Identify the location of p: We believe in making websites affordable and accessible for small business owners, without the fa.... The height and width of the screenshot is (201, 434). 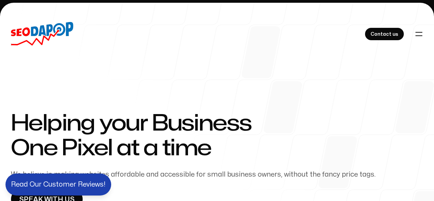
(217, 174).